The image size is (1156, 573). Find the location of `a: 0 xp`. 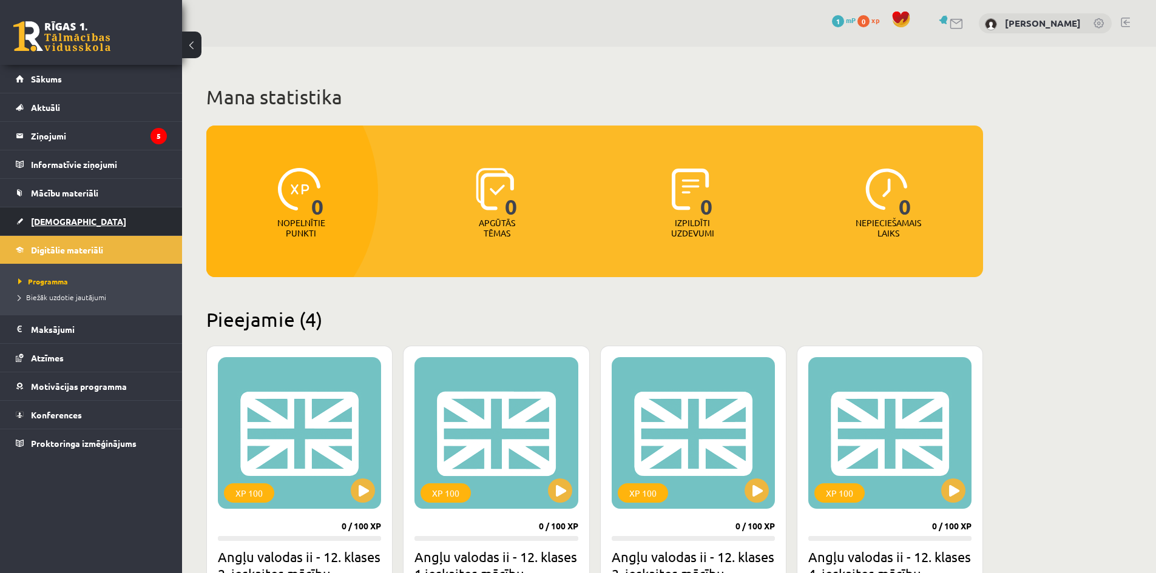

a: 0 xp is located at coordinates (871, 20).